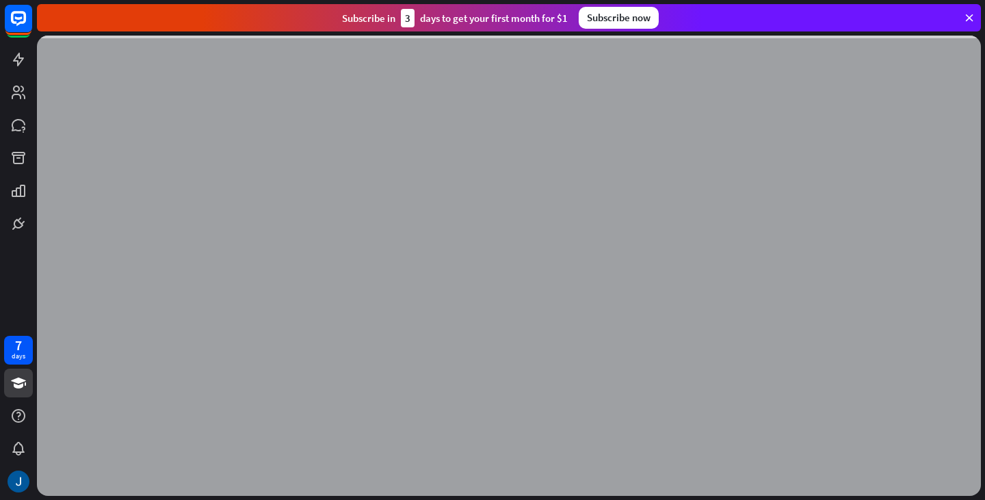 The height and width of the screenshot is (500, 985). I want to click on div: 3, so click(408, 18).